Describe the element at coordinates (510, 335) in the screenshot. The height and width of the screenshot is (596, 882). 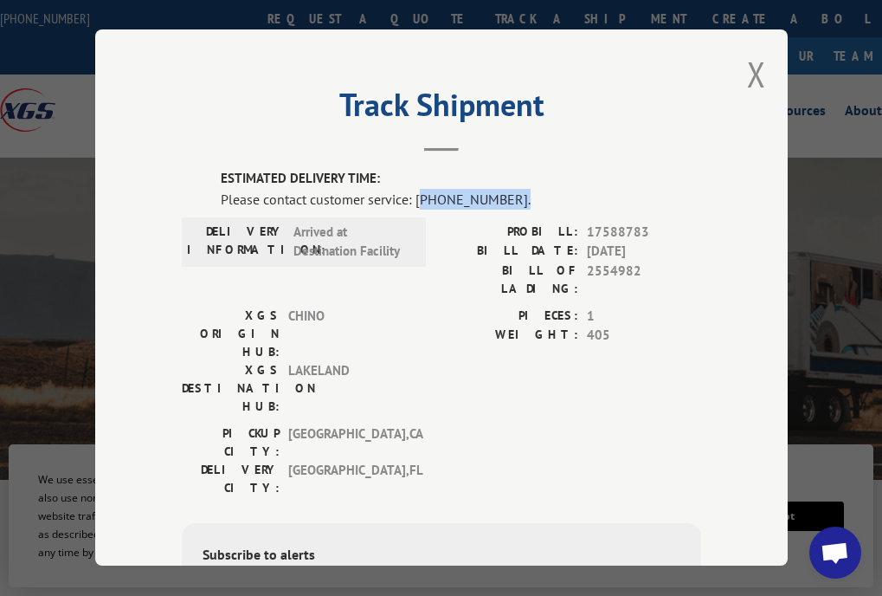
I see `label: WEIGHT:` at that location.